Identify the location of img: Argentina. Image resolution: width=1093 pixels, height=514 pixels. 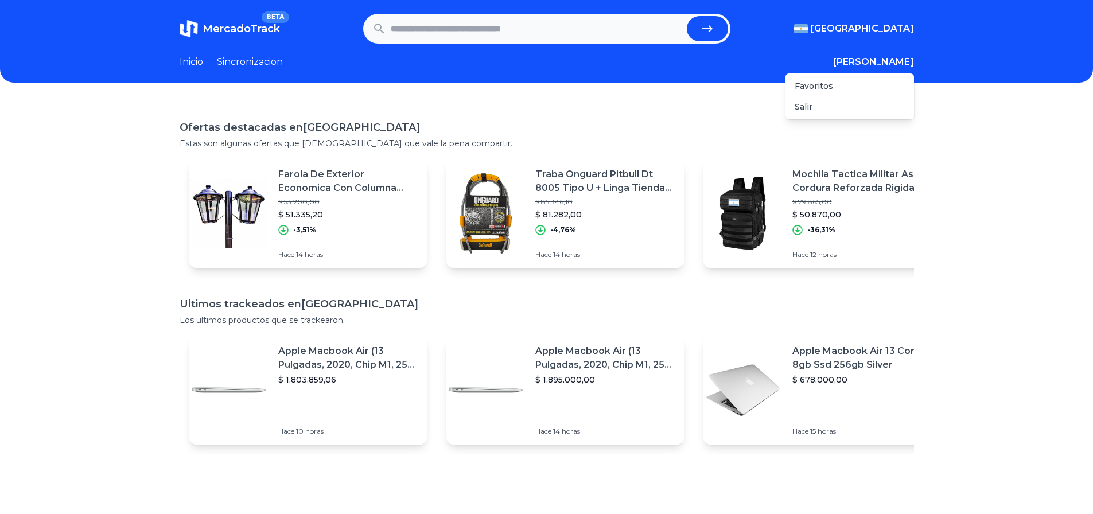
(801, 29).